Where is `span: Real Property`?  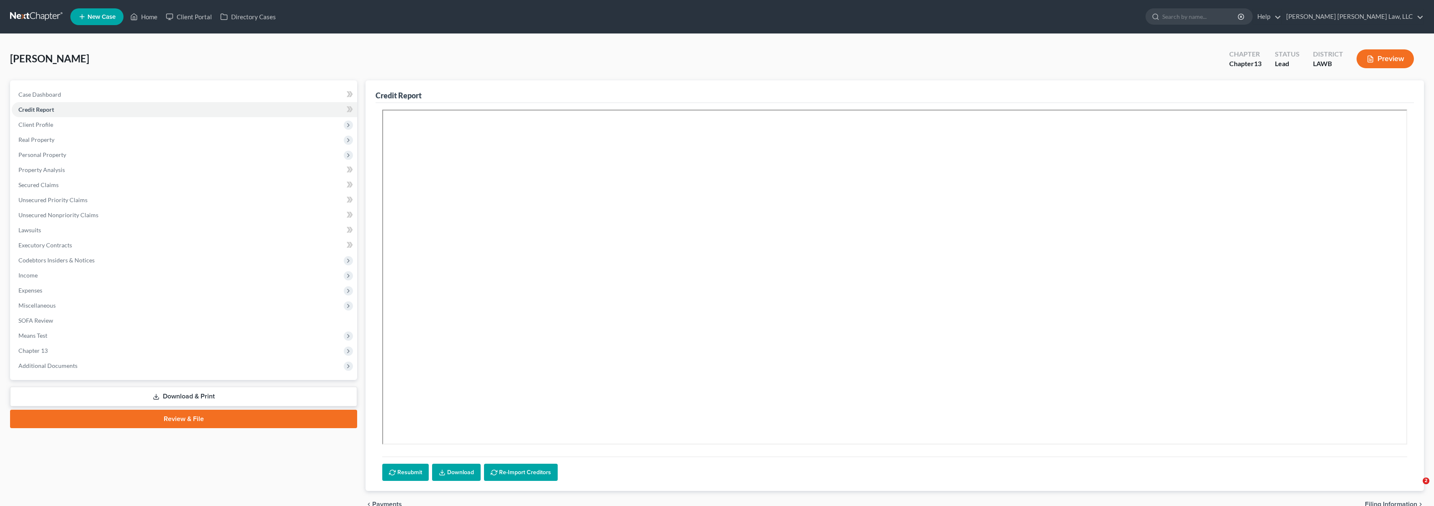
span: Real Property is located at coordinates (36, 139).